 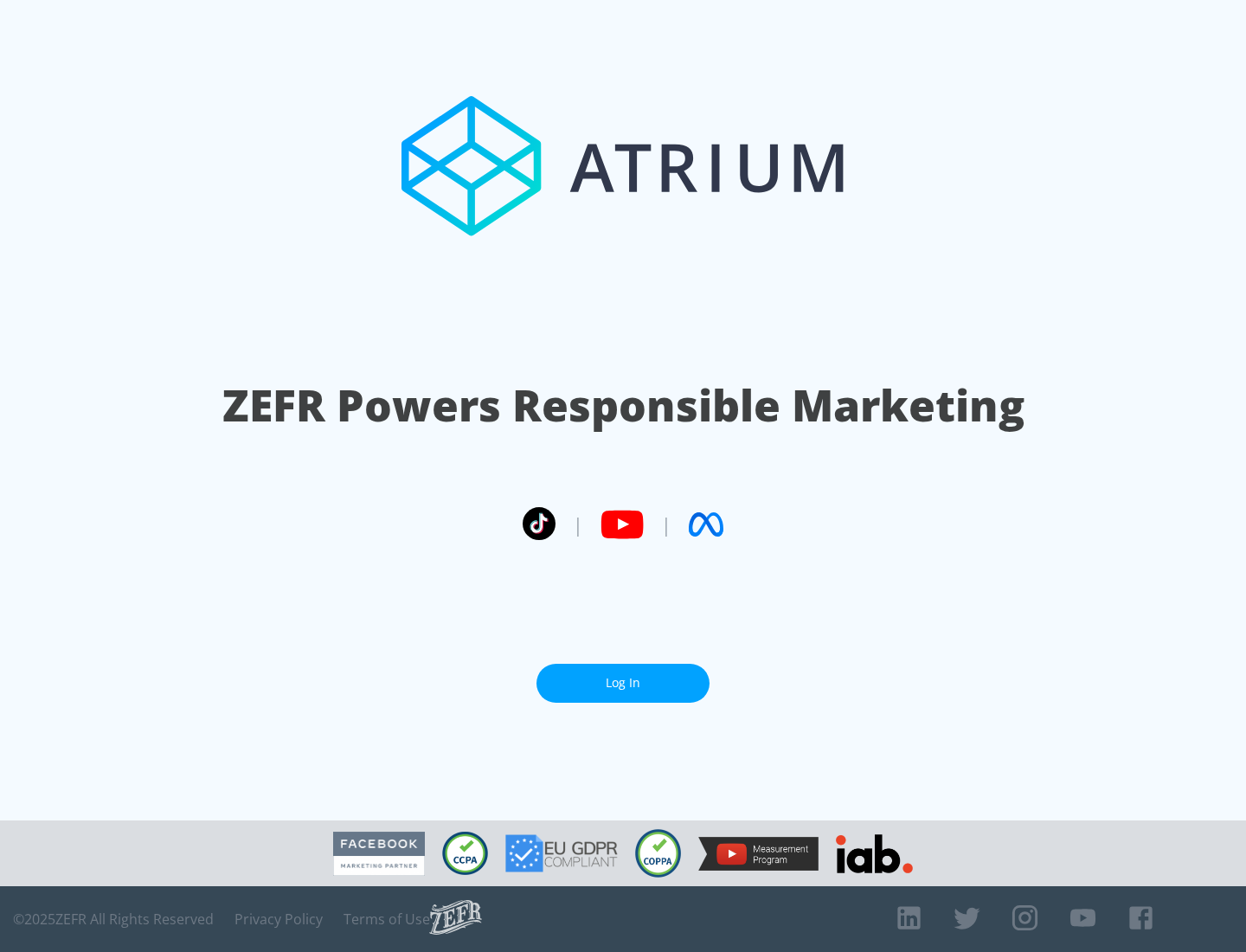 What do you see at coordinates (759, 853) in the screenshot?
I see `img: YouTube Measurement Program` at bounding box center [759, 853].